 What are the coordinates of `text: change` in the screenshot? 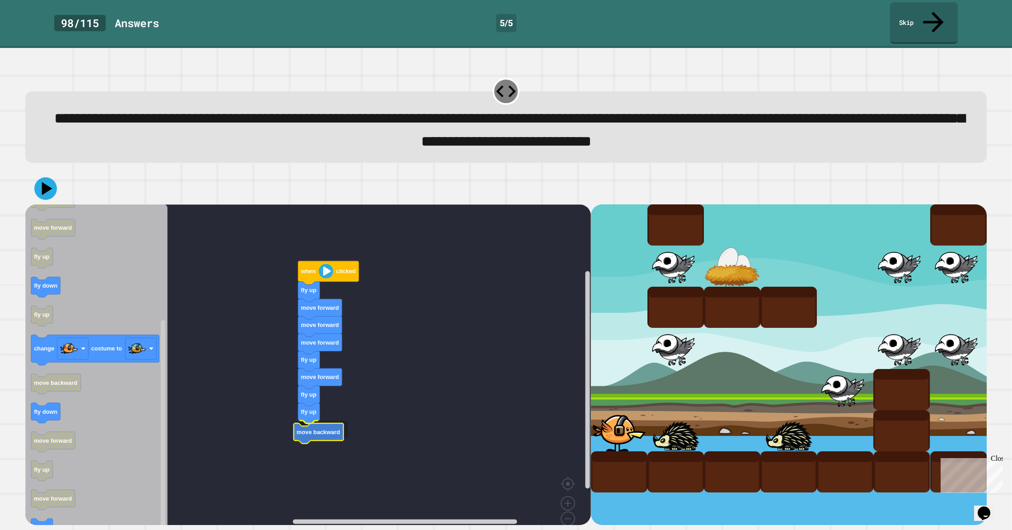 It's located at (44, 348).